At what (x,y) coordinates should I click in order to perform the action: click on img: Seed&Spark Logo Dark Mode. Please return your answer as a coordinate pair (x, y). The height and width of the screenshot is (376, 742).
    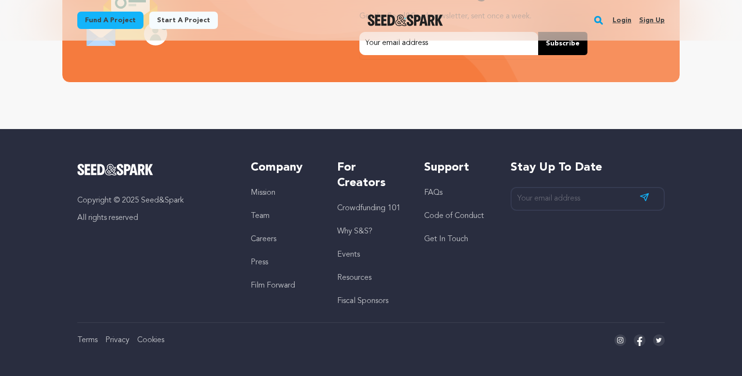
    Looking at the image, I should click on (405, 20).